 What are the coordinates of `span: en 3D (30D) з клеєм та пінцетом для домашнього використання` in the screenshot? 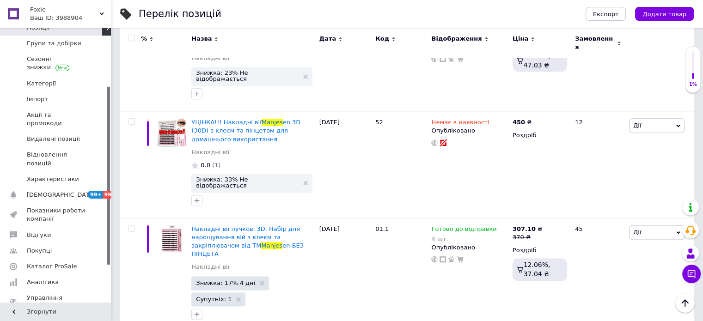 It's located at (246, 130).